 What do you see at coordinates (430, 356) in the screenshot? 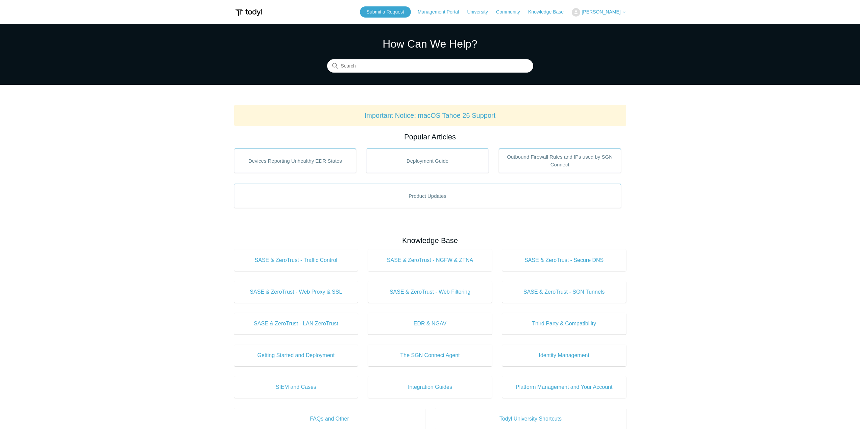
I see `a: The SGN Connect Agent` at bounding box center [430, 356].